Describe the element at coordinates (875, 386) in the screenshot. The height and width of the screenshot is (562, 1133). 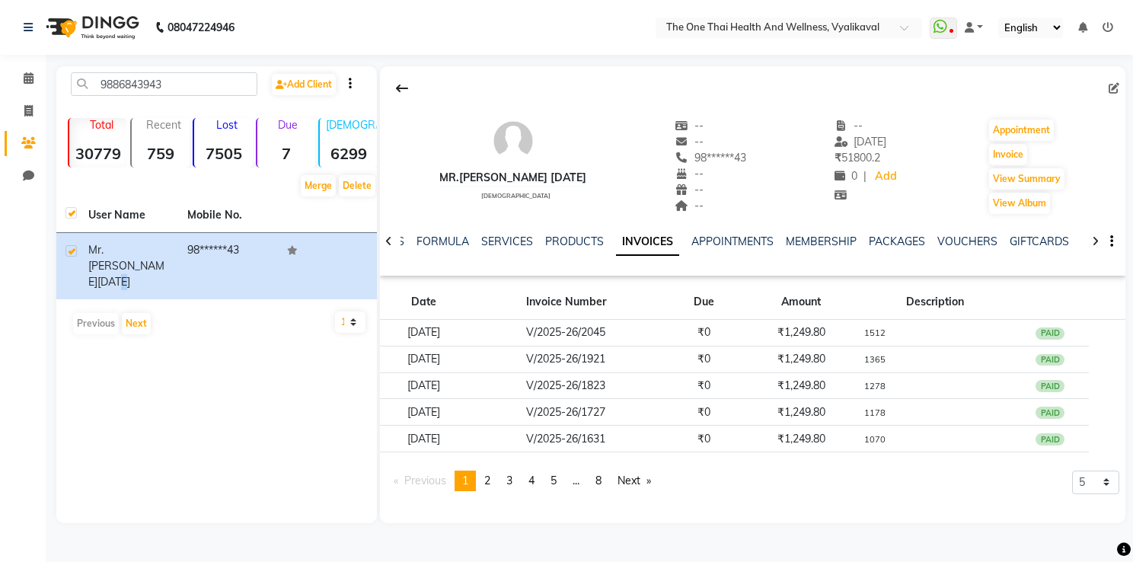
I see `small: 1278` at that location.